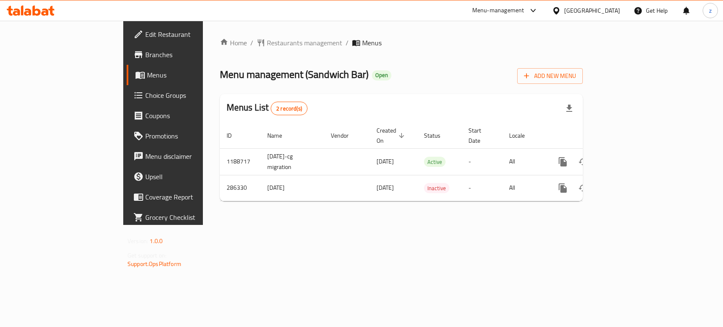 The height and width of the screenshot is (327, 723). I want to click on span: Version:, so click(138, 241).